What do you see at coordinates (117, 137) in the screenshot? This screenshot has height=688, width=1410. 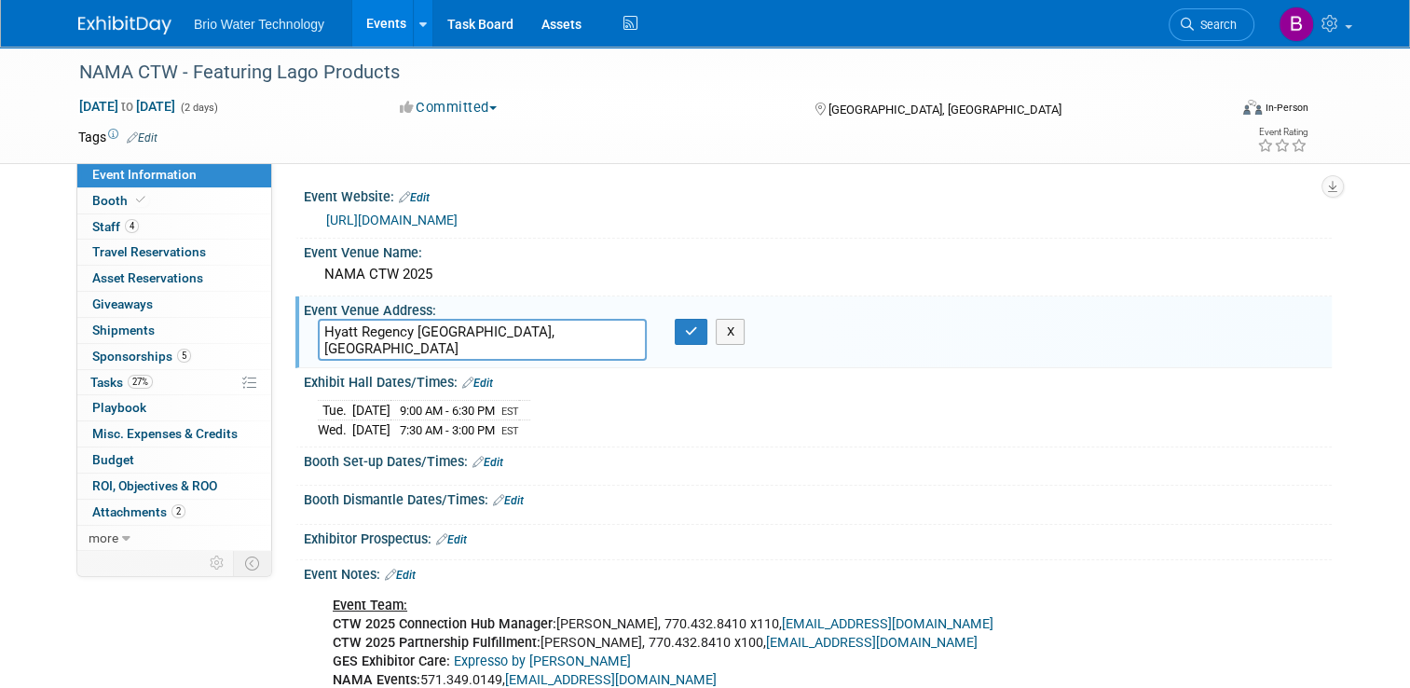 I see `td: Tags` at bounding box center [117, 137].